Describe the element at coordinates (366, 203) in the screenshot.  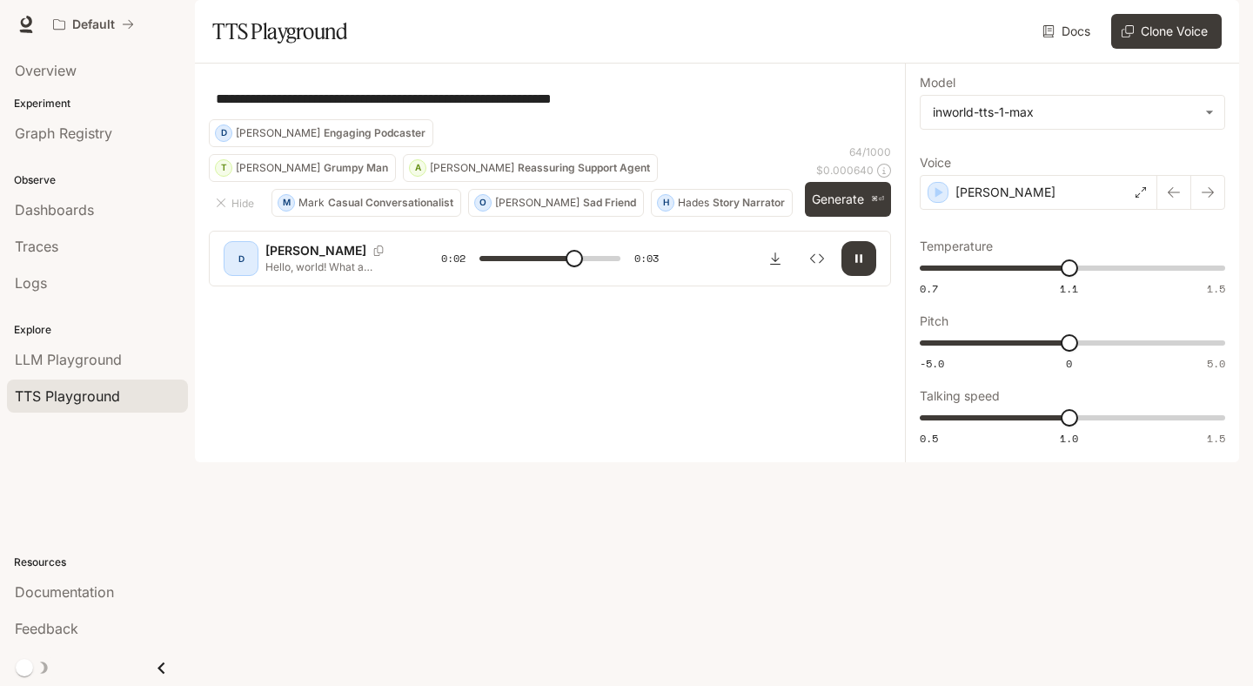
I see `button: MMarkCasual Conversationalist` at that location.